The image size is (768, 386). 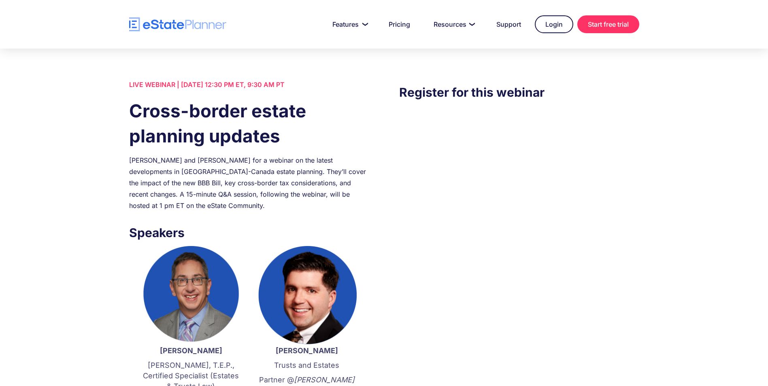 What do you see at coordinates (348, 24) in the screenshot?
I see `a: Features` at bounding box center [348, 24].